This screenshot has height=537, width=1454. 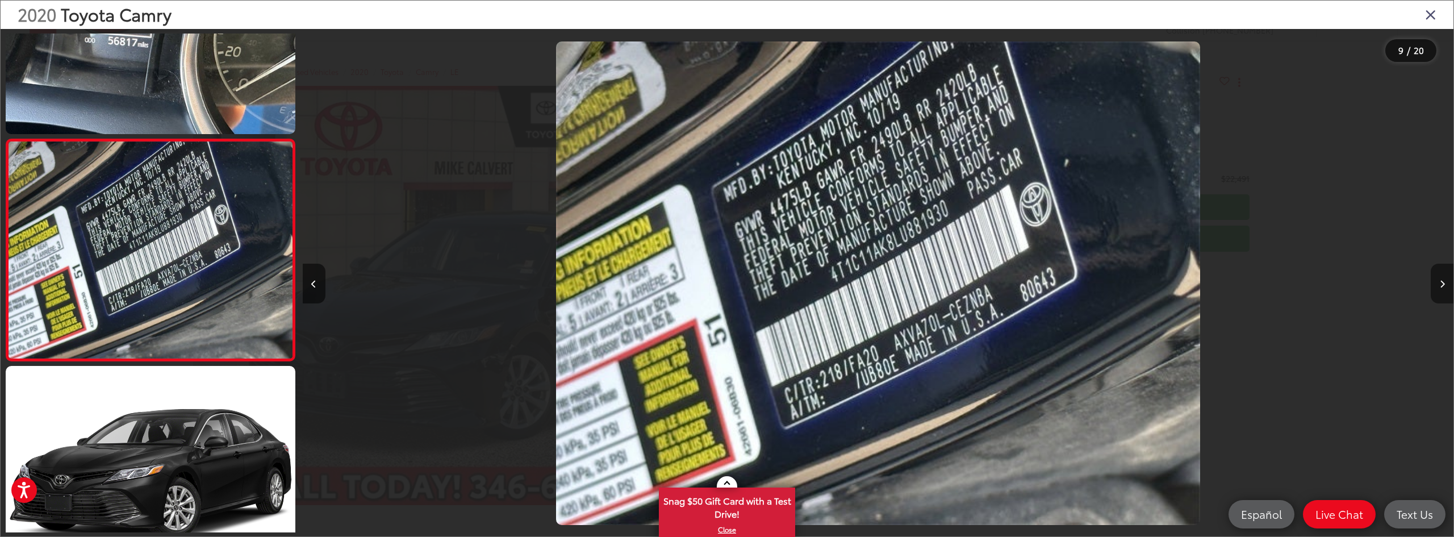 What do you see at coordinates (1340, 514) in the screenshot?
I see `span: Live Chat` at bounding box center [1340, 514].